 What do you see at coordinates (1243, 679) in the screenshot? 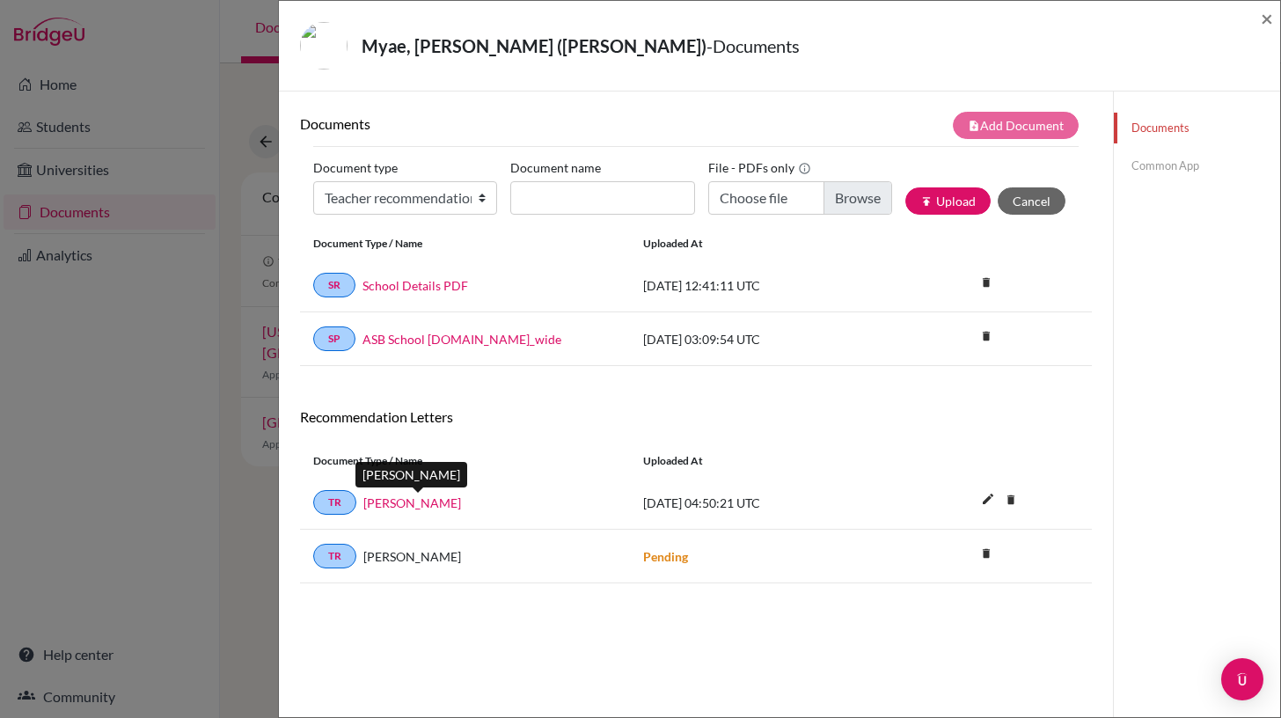
I see `div: Open Intercom Messenger` at bounding box center [1243, 679].